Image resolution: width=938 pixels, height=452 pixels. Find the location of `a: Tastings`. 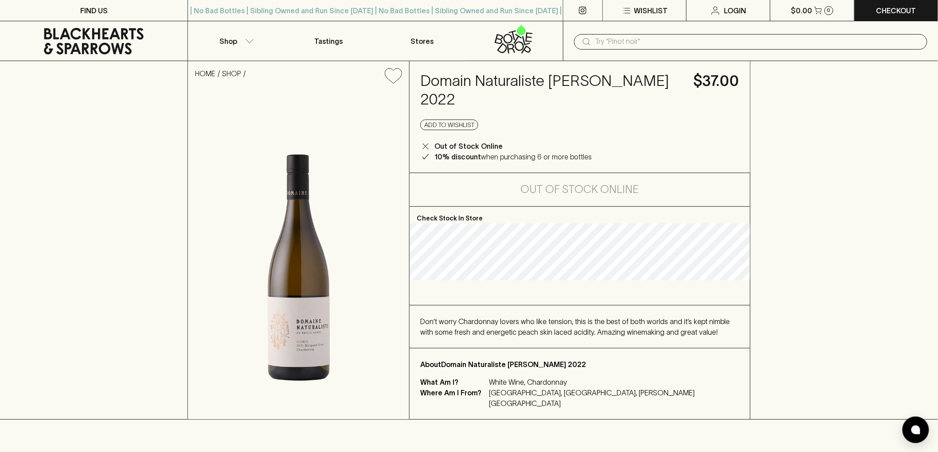

a: Tastings is located at coordinates (328, 41).